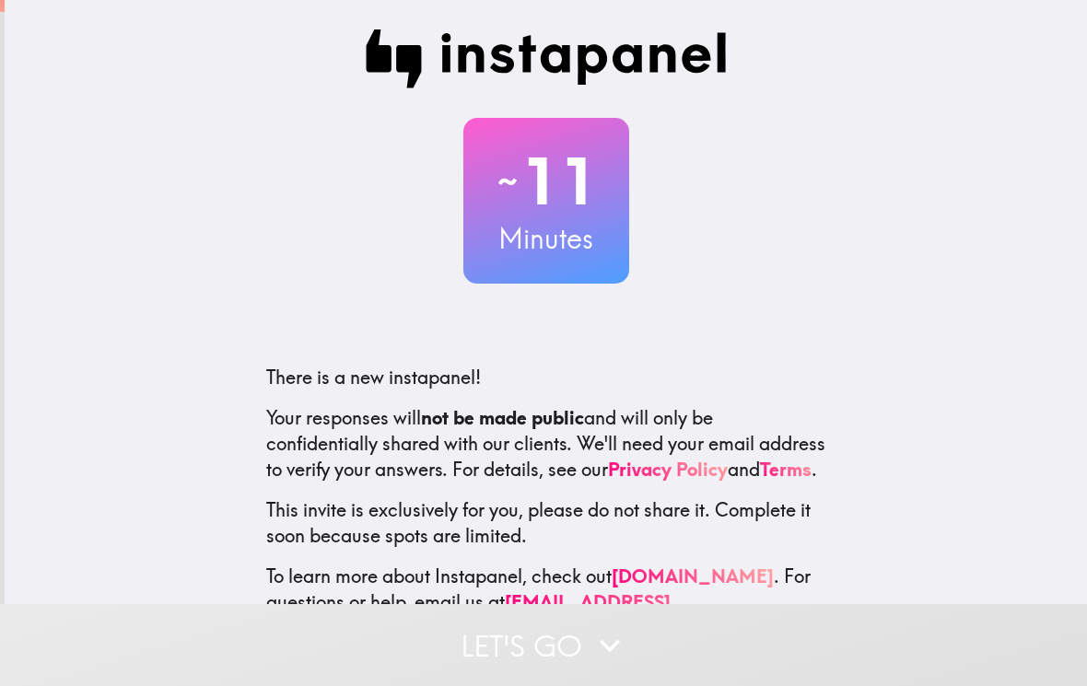  I want to click on p: This invite is exclusively for you, please do not share it. Complete it soon because spots are li..., so click(546, 523).